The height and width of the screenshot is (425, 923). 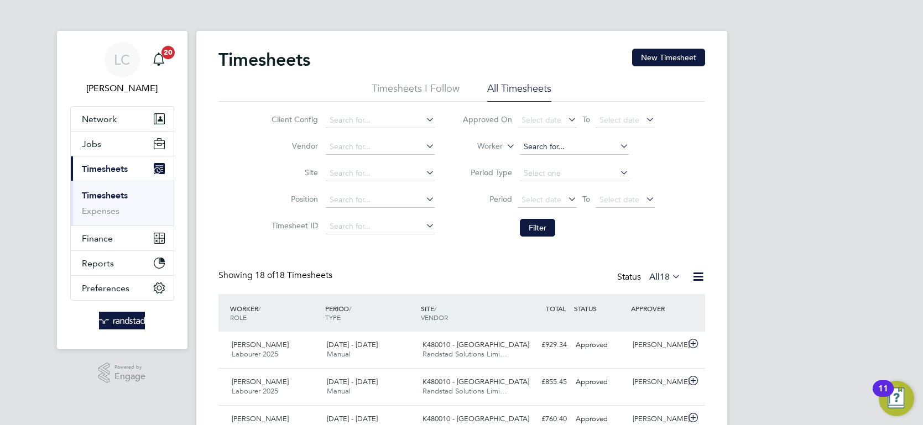 I want to click on span: VENDOR, so click(x=434, y=317).